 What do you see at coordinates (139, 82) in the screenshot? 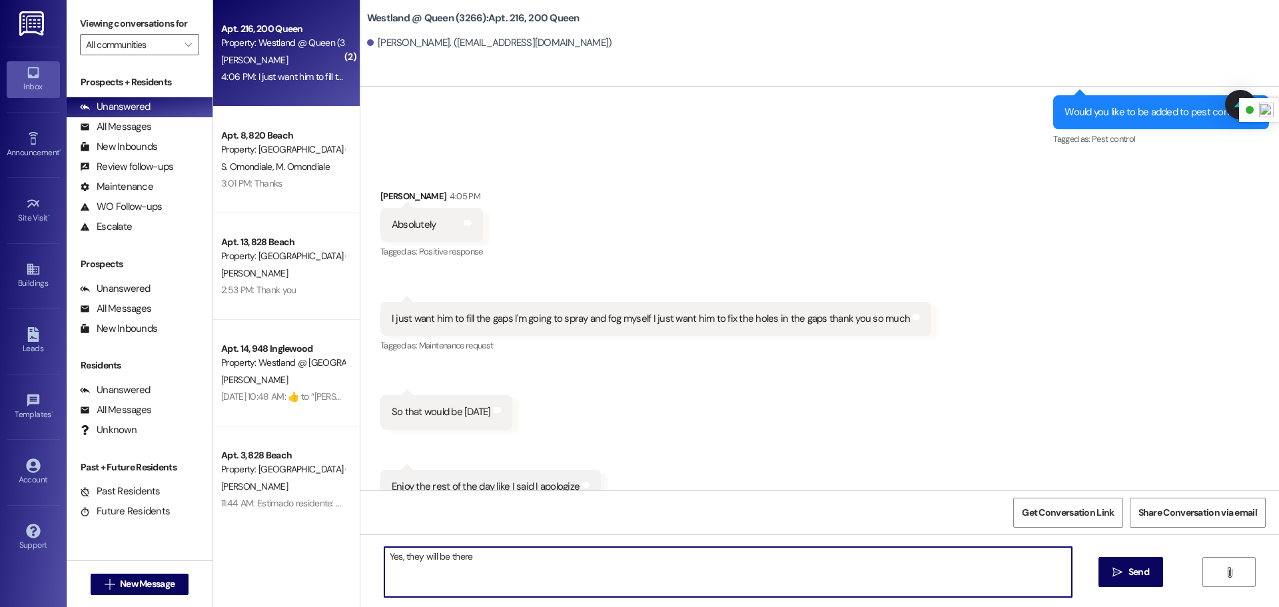
I see `div: Prospects + Residents` at bounding box center [139, 82].